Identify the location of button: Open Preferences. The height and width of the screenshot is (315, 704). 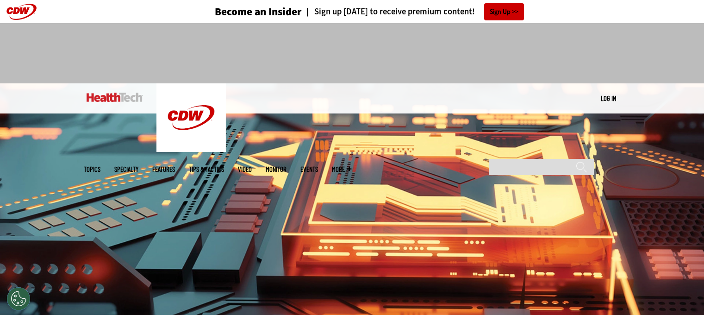
(19, 299).